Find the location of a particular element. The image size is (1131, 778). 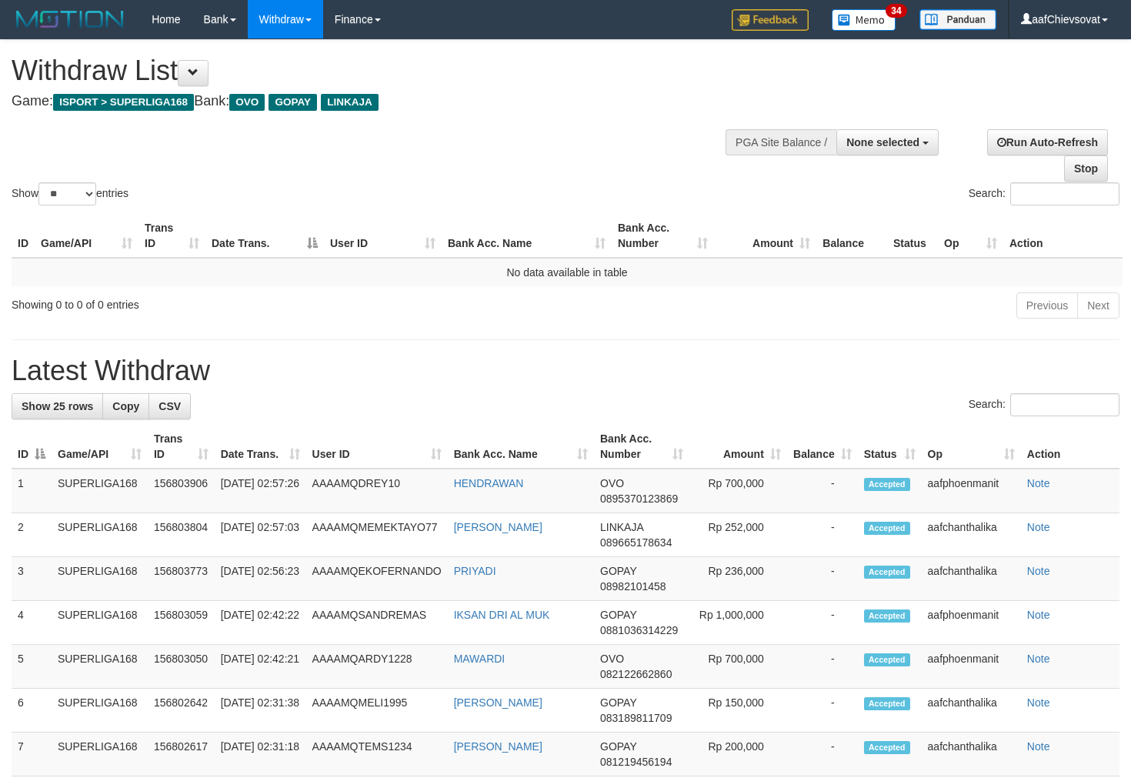

span: 34 is located at coordinates (895, 11).